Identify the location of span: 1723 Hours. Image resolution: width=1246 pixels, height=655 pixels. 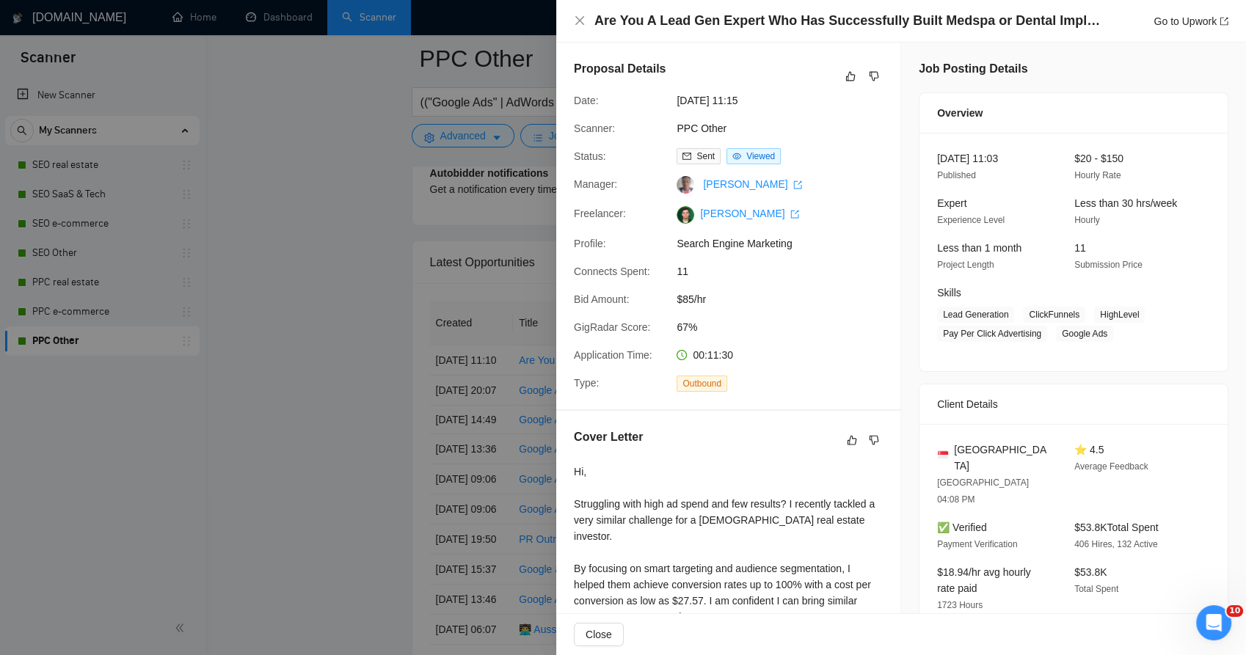
(960, 605).